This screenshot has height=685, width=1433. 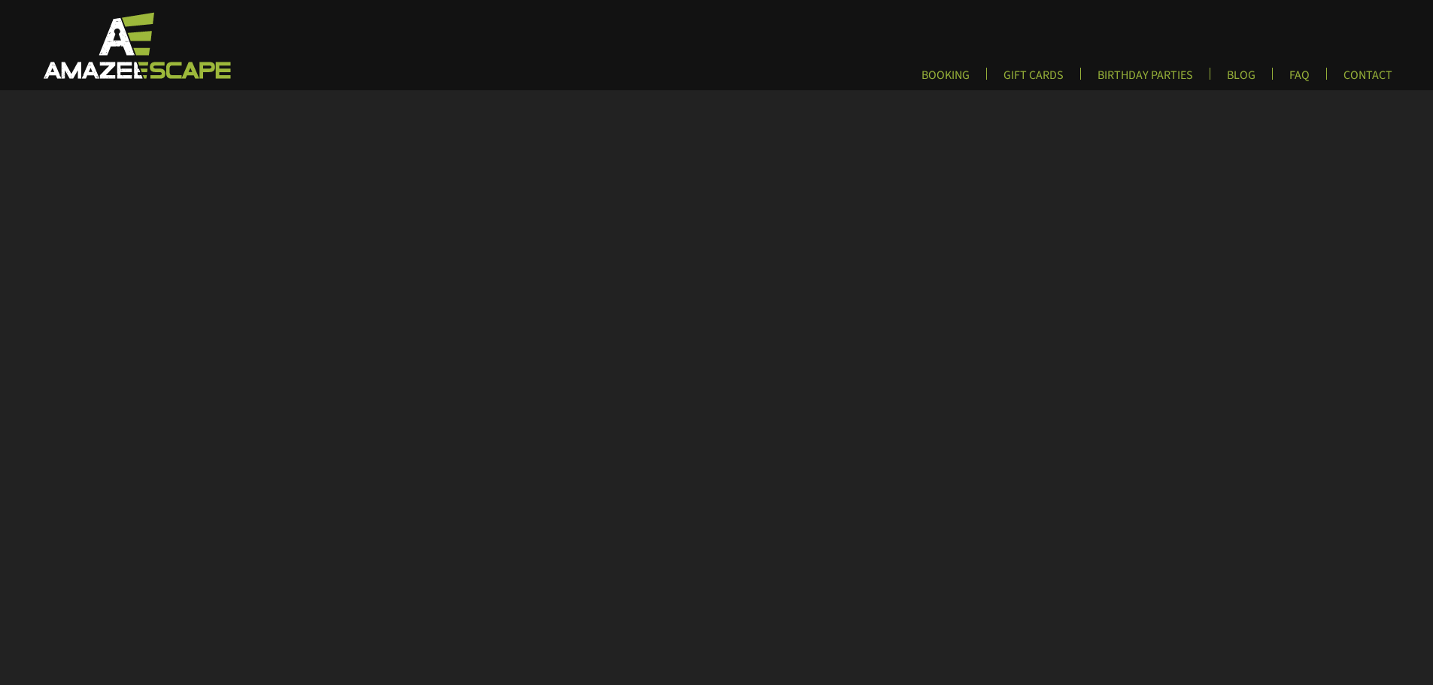 I want to click on a: BLOG, so click(x=1241, y=80).